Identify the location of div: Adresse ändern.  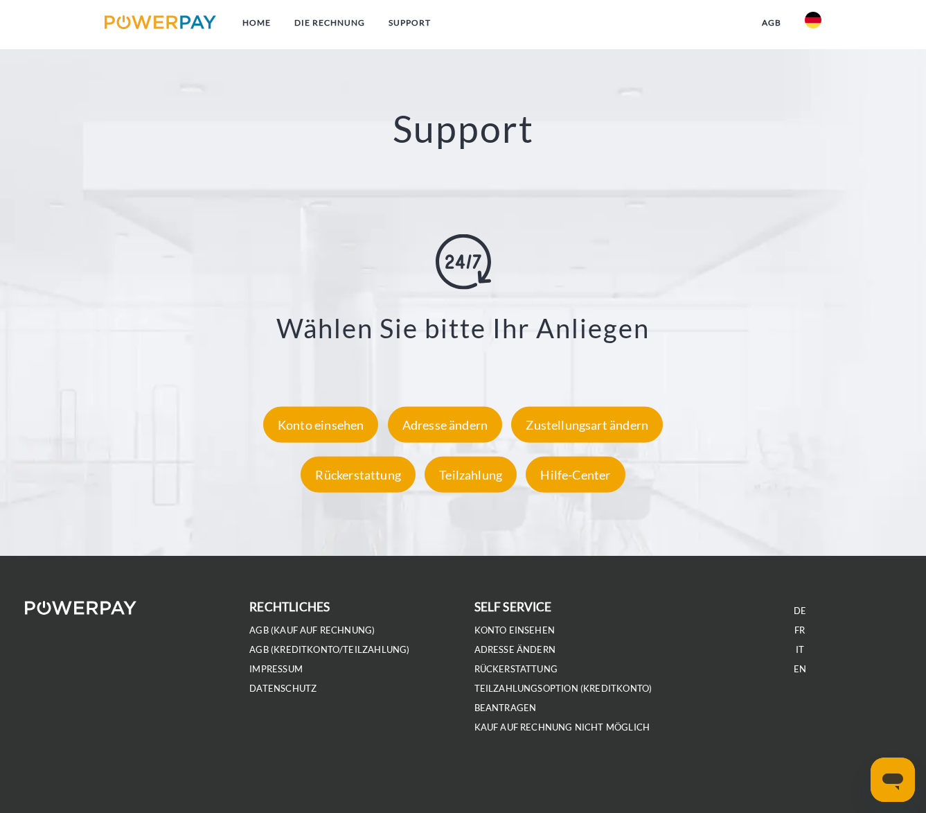
(445, 425).